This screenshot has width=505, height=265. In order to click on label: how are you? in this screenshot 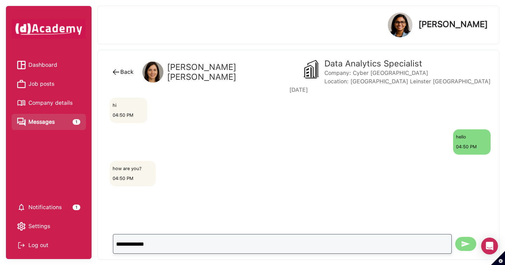, I will do `click(133, 173)`.